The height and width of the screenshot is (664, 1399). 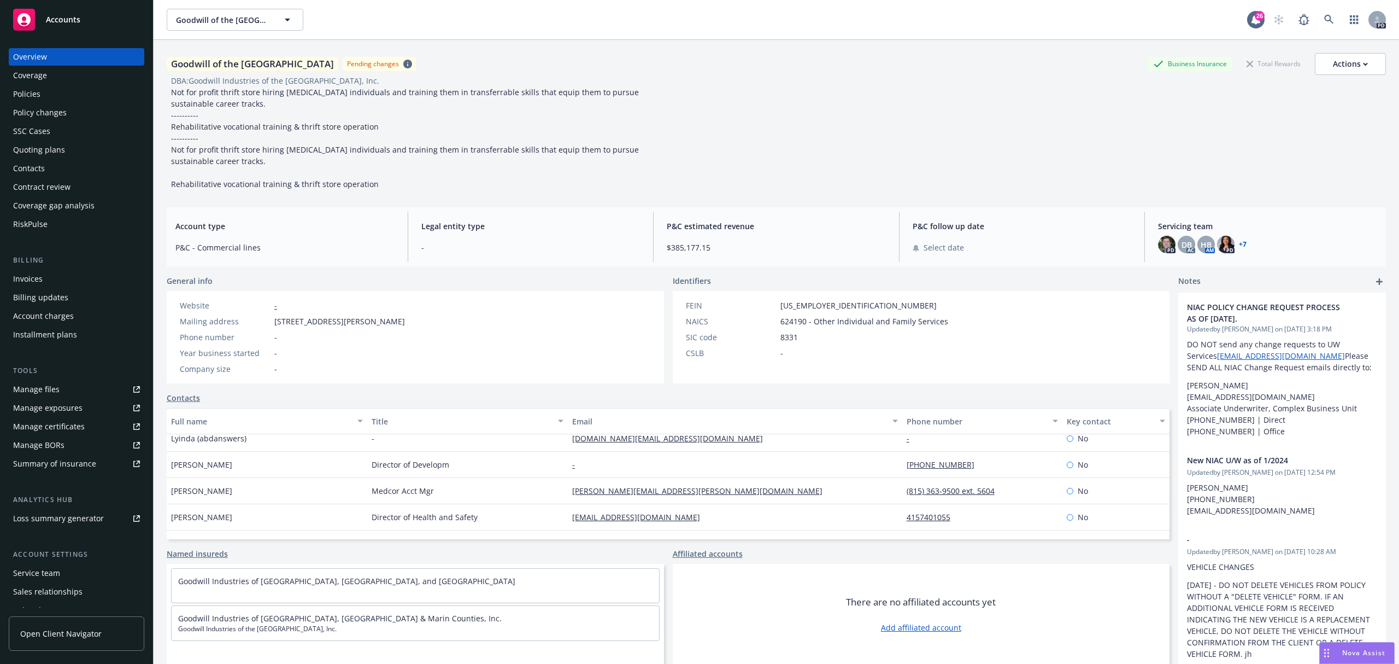 What do you see at coordinates (692, 280) in the screenshot?
I see `span: Identifiers` at bounding box center [692, 280].